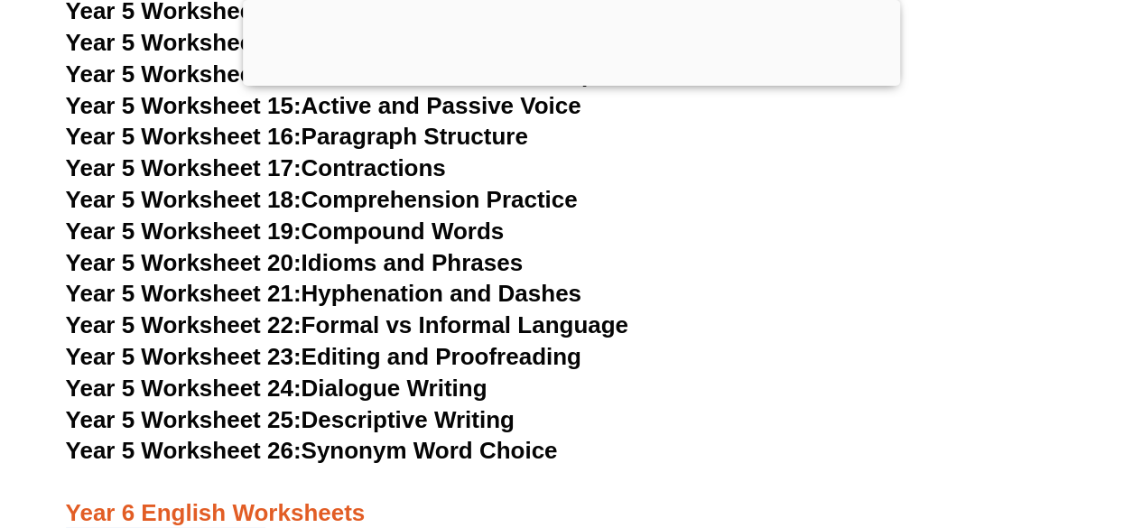 The width and height of the screenshot is (1142, 528). I want to click on span: Year 5 Worksheet 23:, so click(183, 357).